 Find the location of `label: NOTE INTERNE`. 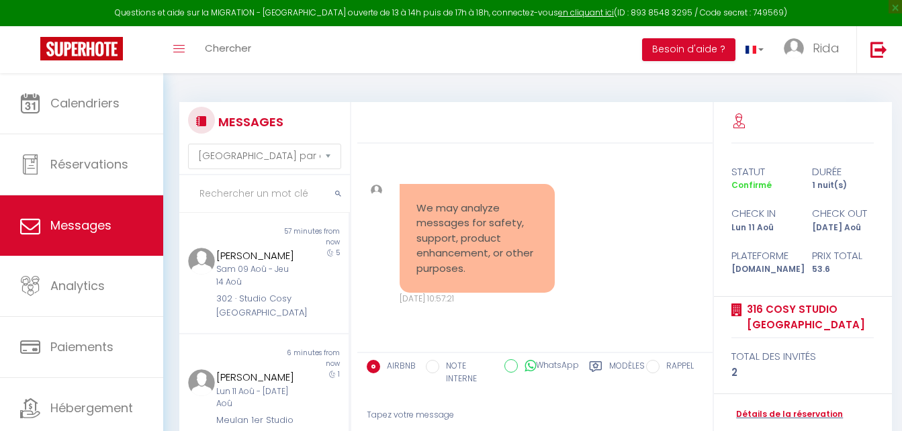

label: NOTE INTERNE is located at coordinates (467, 373).